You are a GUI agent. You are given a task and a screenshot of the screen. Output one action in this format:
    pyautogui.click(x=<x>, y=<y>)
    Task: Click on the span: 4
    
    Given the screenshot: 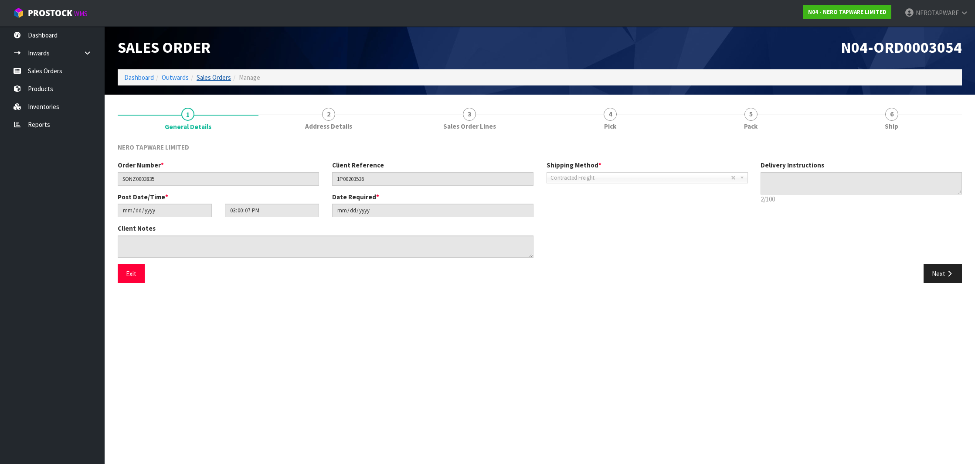 What is the action you would take?
    pyautogui.click(x=610, y=114)
    